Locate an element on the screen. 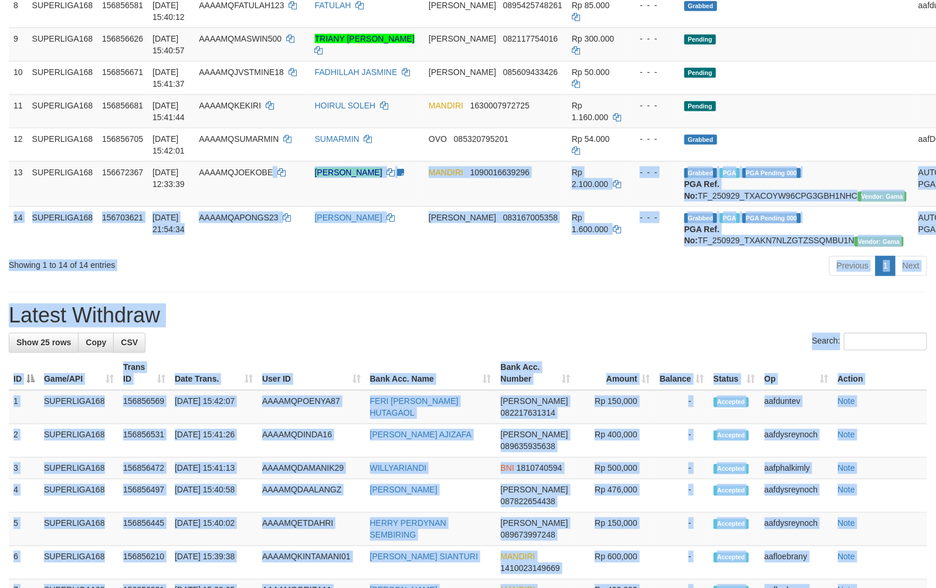  td: 156856497 is located at coordinates (144, 496).